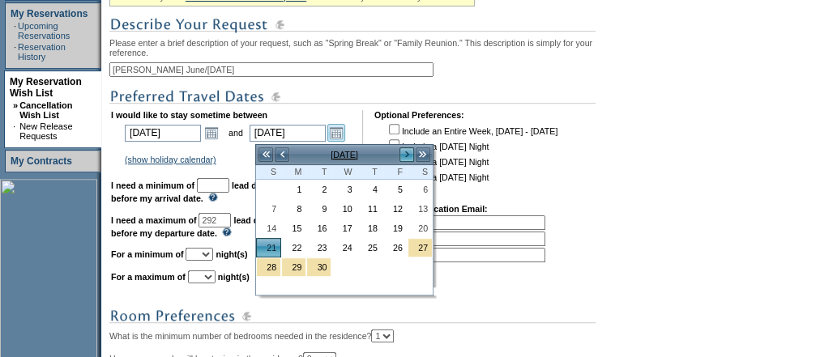 This screenshot has width=820, height=357. What do you see at coordinates (293, 248) in the screenshot?
I see `a: 22` at bounding box center [293, 248].